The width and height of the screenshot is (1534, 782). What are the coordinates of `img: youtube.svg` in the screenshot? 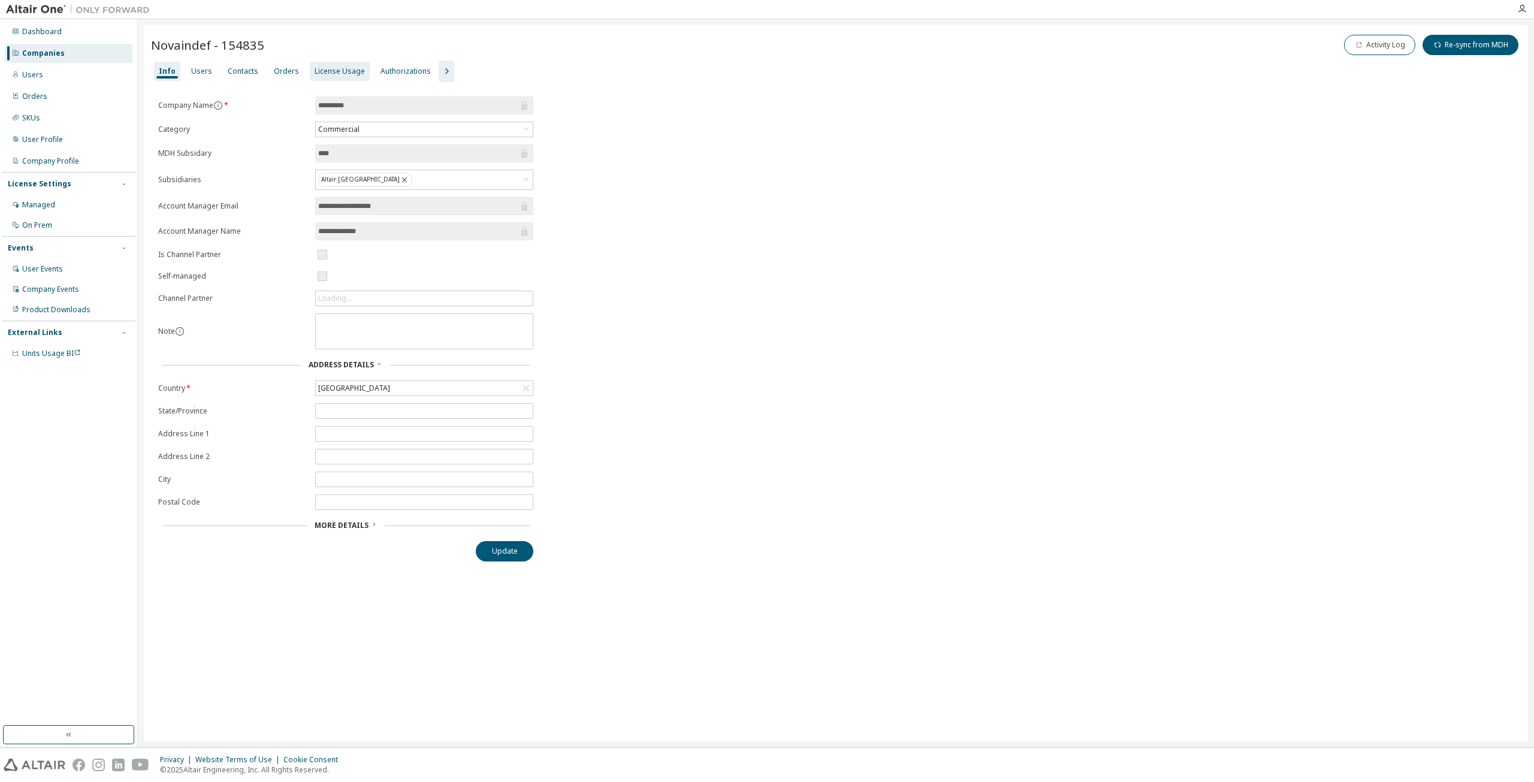 It's located at (140, 764).